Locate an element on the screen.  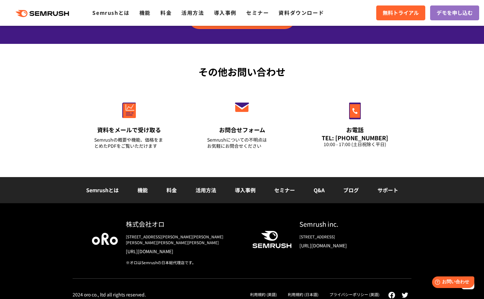
img: oro company is located at coordinates (105, 239).